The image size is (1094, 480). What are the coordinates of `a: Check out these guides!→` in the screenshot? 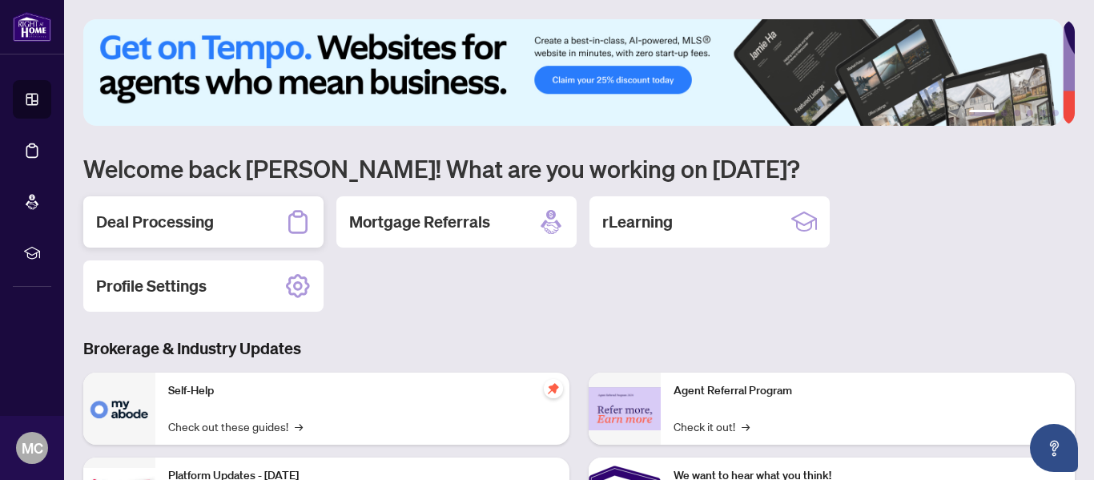 It's located at (235, 426).